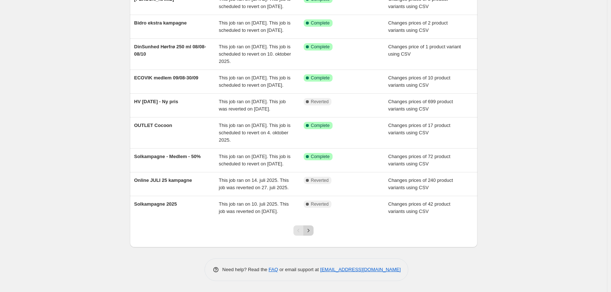  What do you see at coordinates (419, 160) in the screenshot?
I see `span: Changes prices of 72 product variants using CSV` at bounding box center [419, 160].